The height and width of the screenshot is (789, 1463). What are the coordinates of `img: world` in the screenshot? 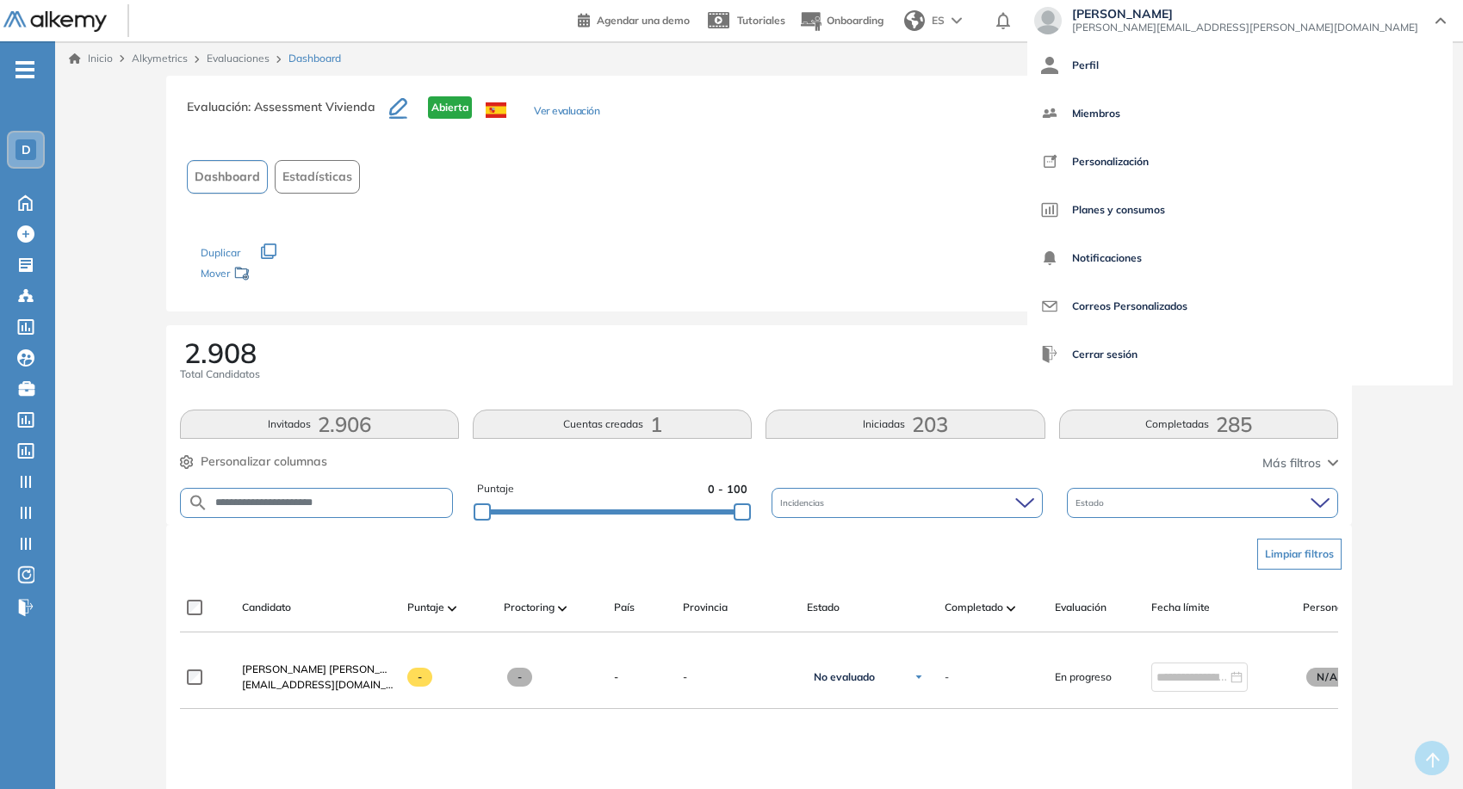 It's located at (914, 21).